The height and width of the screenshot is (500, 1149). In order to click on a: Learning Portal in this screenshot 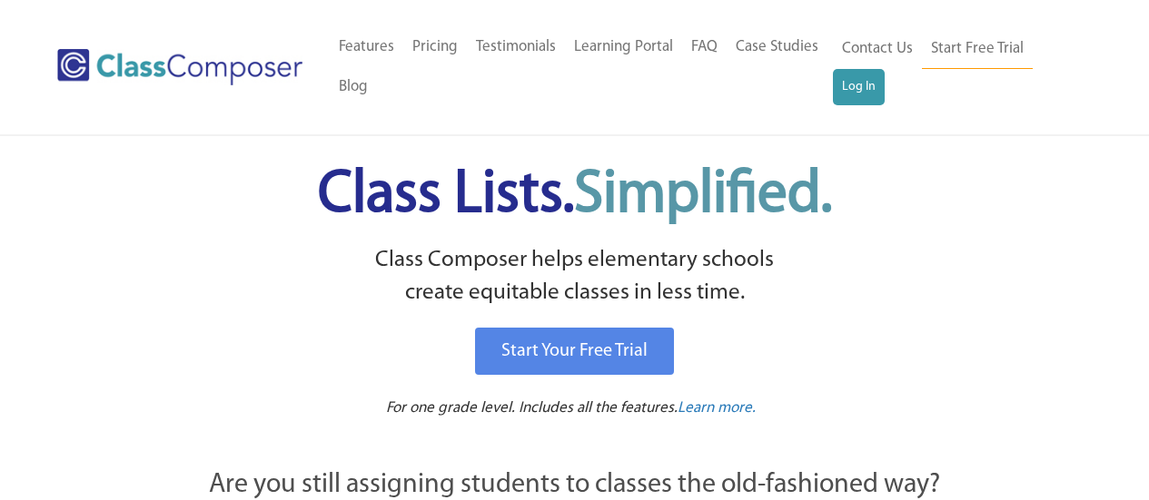, I will do `click(623, 47)`.